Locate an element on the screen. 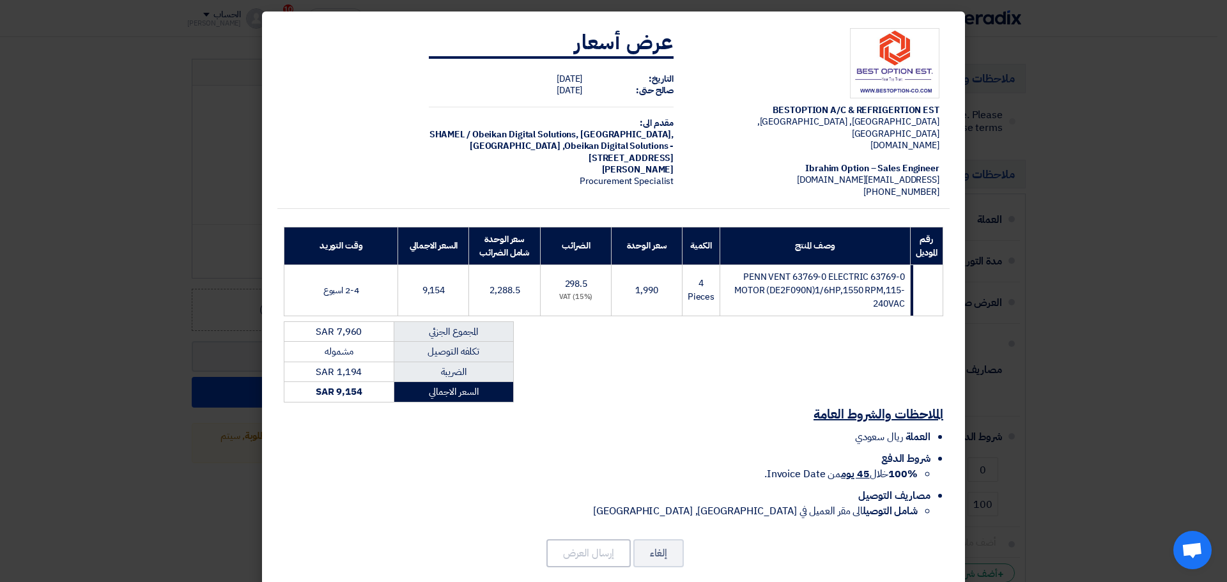 This screenshot has height=582, width=1227. span: SHAMEL / Obeikan Digital Solutions, is located at coordinates (504, 134).